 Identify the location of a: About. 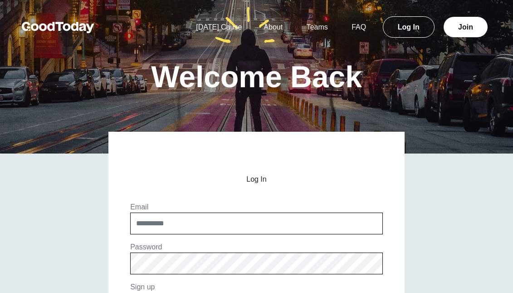
(273, 27).